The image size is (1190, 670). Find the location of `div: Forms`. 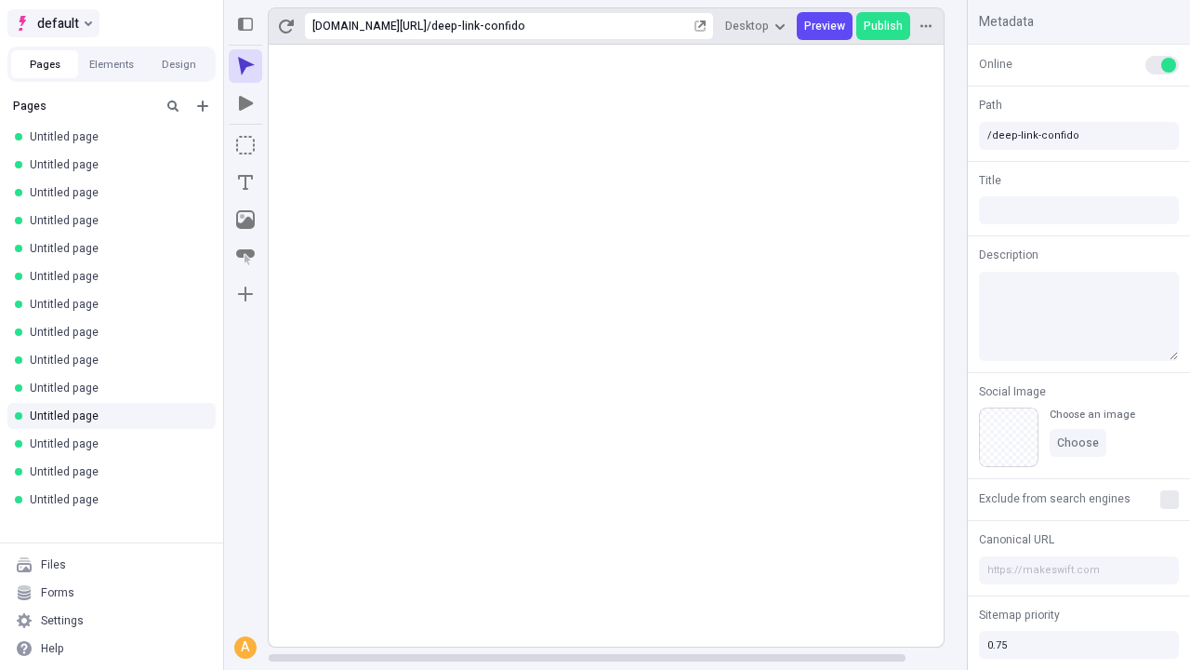

div: Forms is located at coordinates (58, 592).